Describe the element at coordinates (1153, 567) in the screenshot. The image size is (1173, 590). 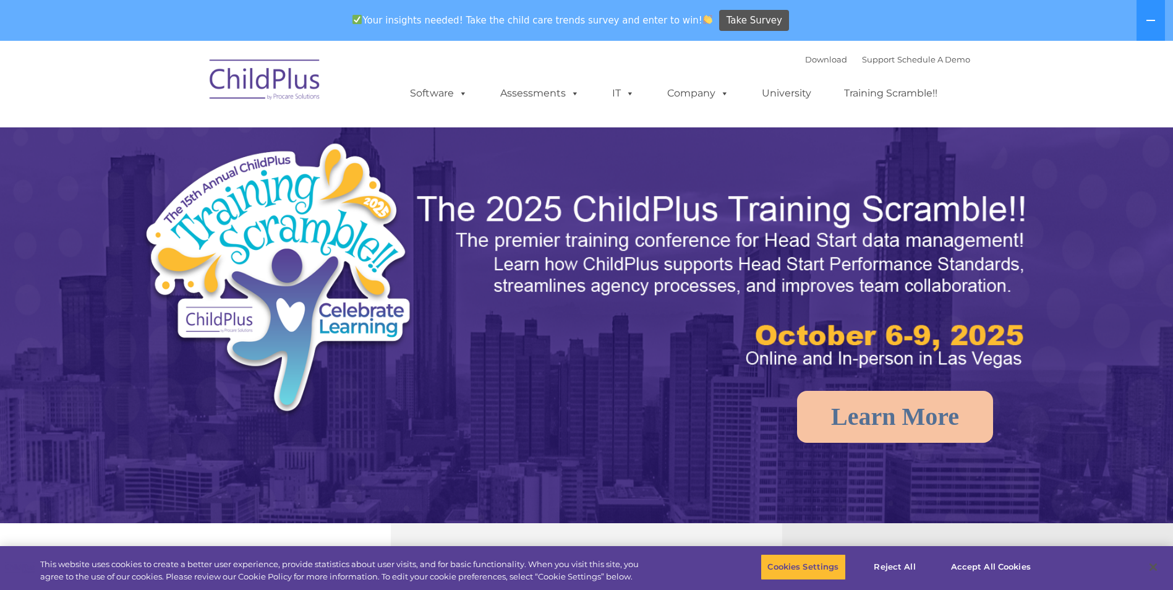
I see `button: Close` at that location.